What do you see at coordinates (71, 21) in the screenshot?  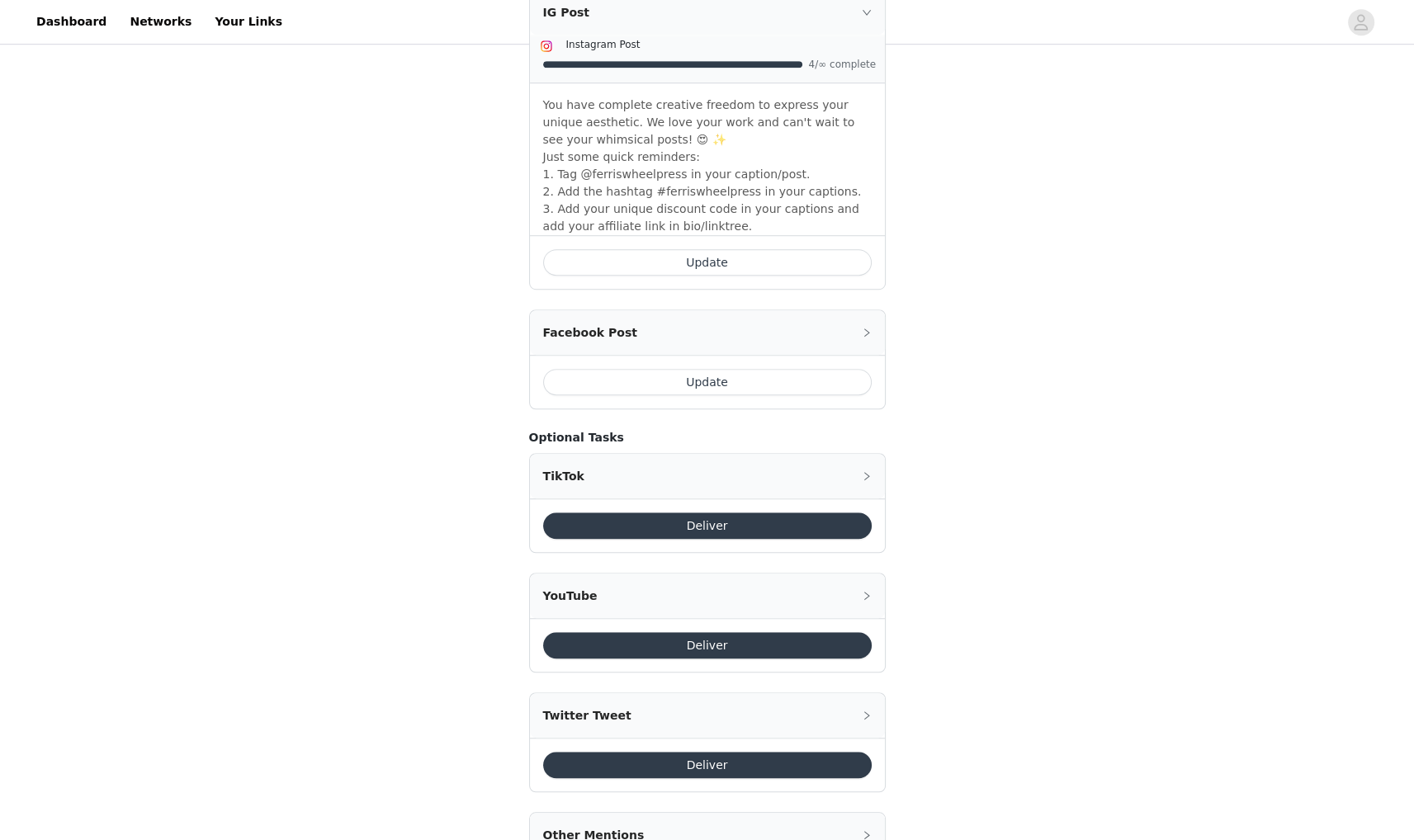 I see `a: Dashboard` at bounding box center [71, 21].